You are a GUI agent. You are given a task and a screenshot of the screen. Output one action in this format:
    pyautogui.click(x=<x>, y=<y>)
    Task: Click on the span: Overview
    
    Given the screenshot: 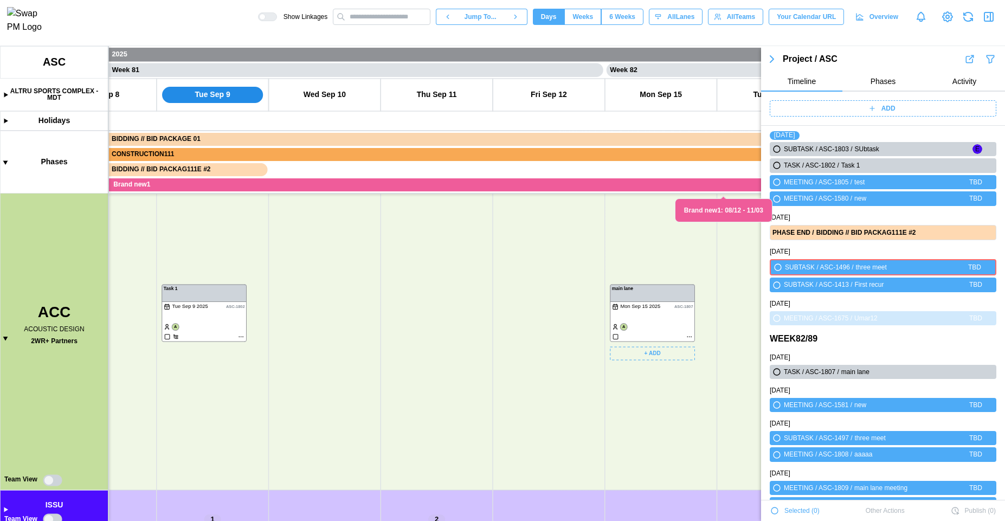 What is the action you would take?
    pyautogui.click(x=883, y=17)
    